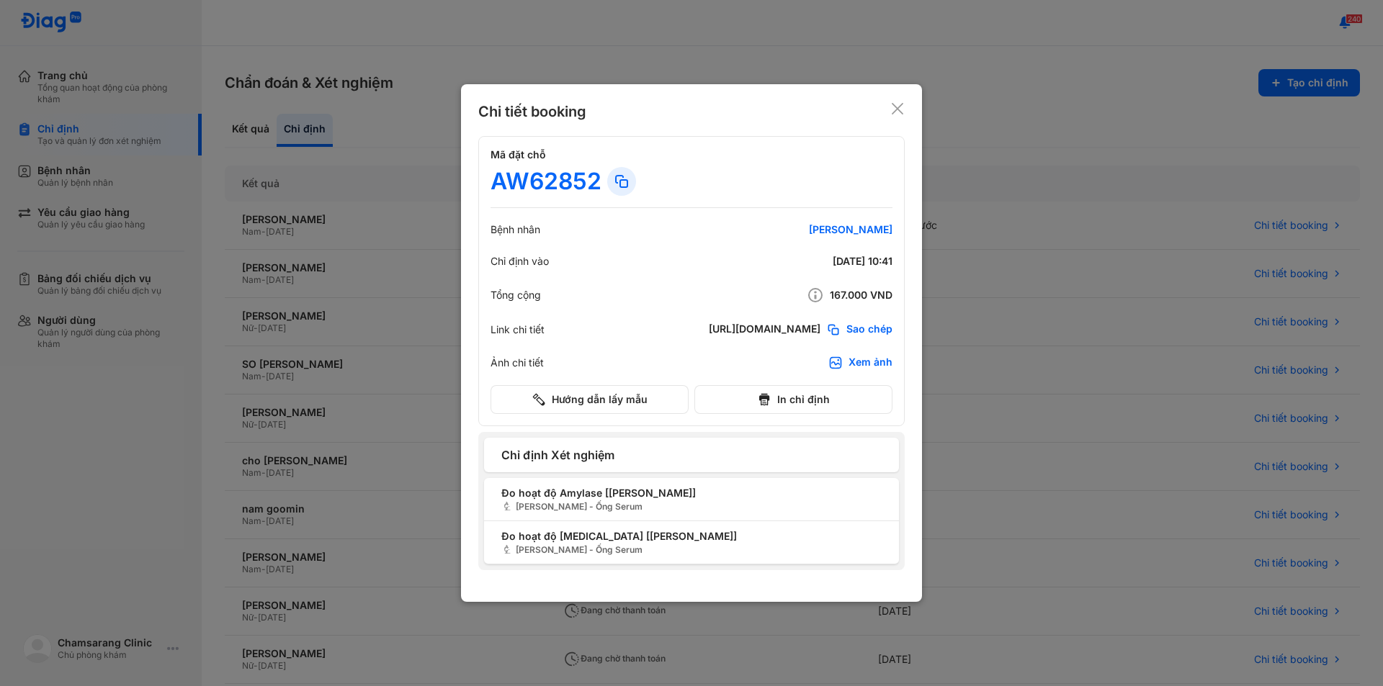  Describe the element at coordinates (869, 330) in the screenshot. I see `span: Sao chép` at that location.